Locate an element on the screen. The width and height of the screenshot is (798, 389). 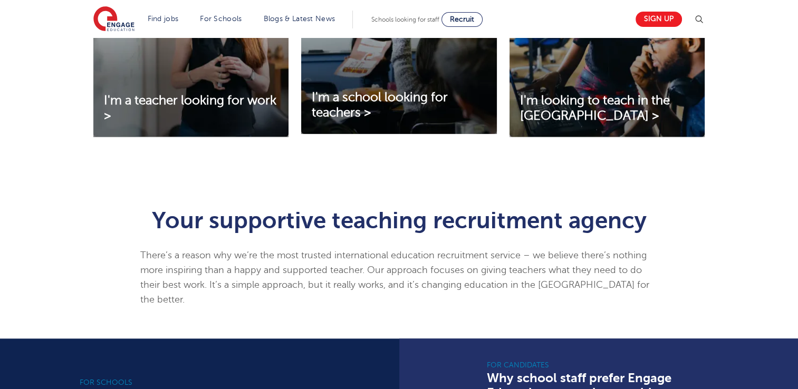
a: For Schools is located at coordinates (220, 18).